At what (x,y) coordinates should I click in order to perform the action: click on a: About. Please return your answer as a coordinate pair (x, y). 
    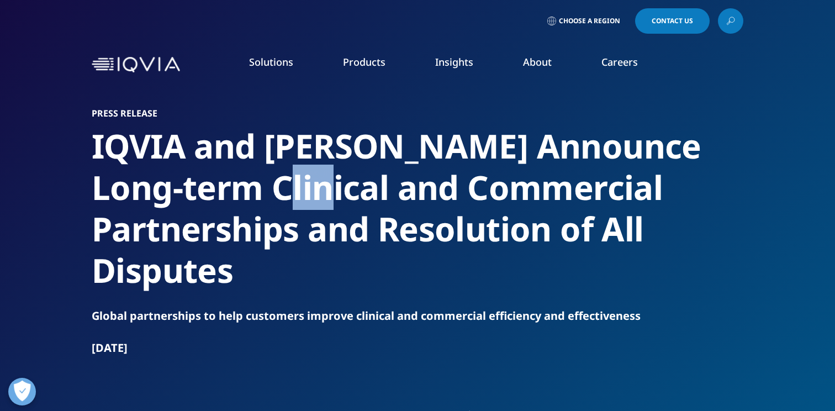
    Looking at the image, I should click on (537, 62).